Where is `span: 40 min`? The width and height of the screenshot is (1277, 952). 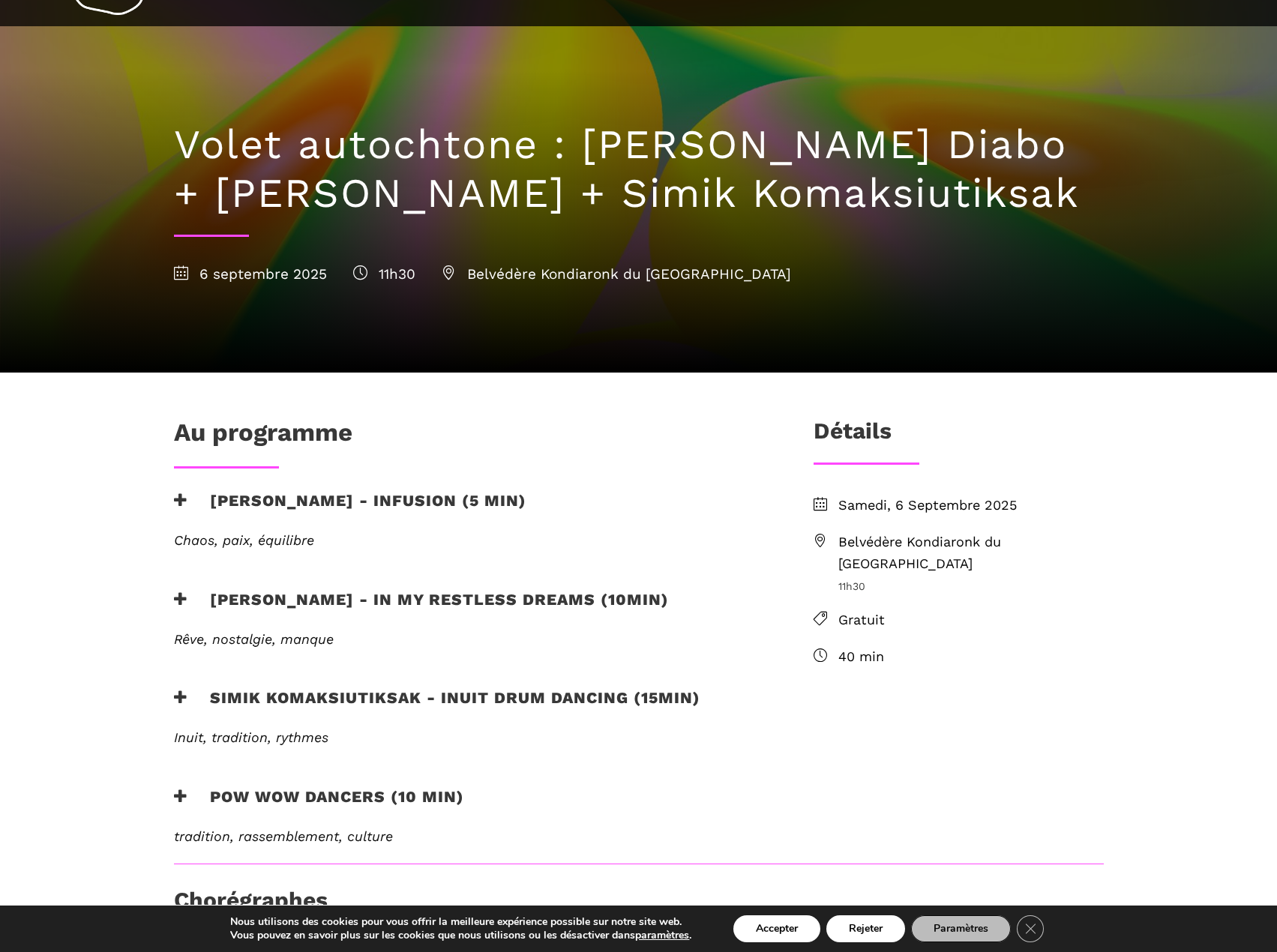
span: 40 min is located at coordinates (971, 657).